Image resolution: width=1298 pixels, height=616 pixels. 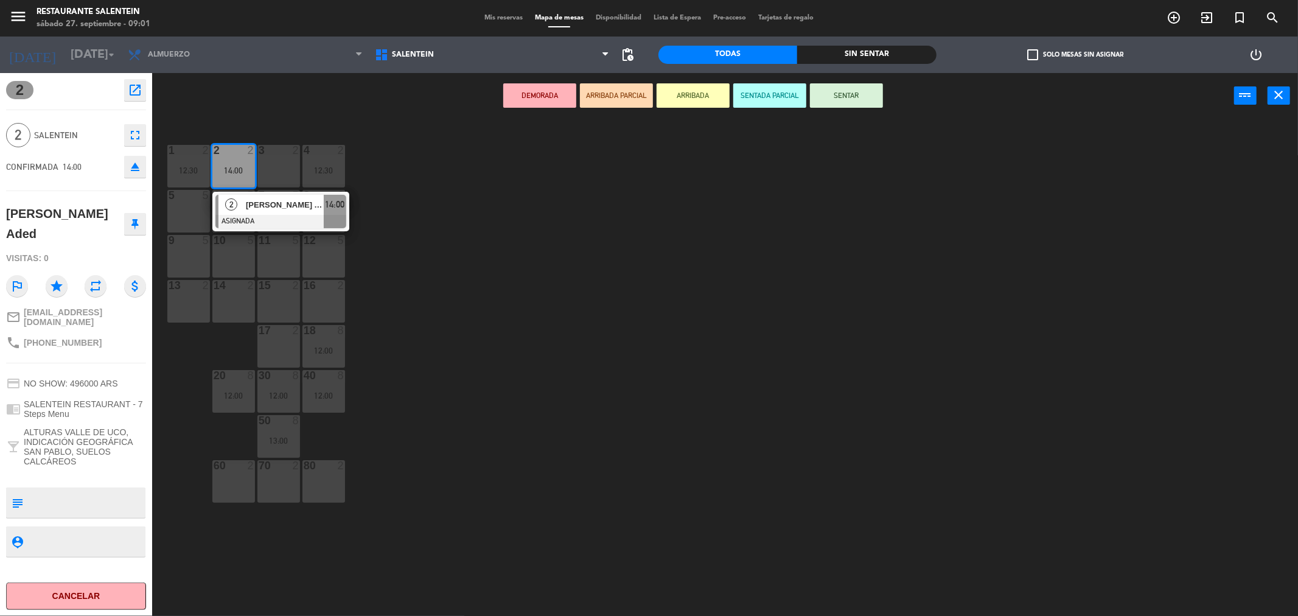 What do you see at coordinates (770, 96) in the screenshot?
I see `button: SENTADA PARCIAL` at bounding box center [770, 96].